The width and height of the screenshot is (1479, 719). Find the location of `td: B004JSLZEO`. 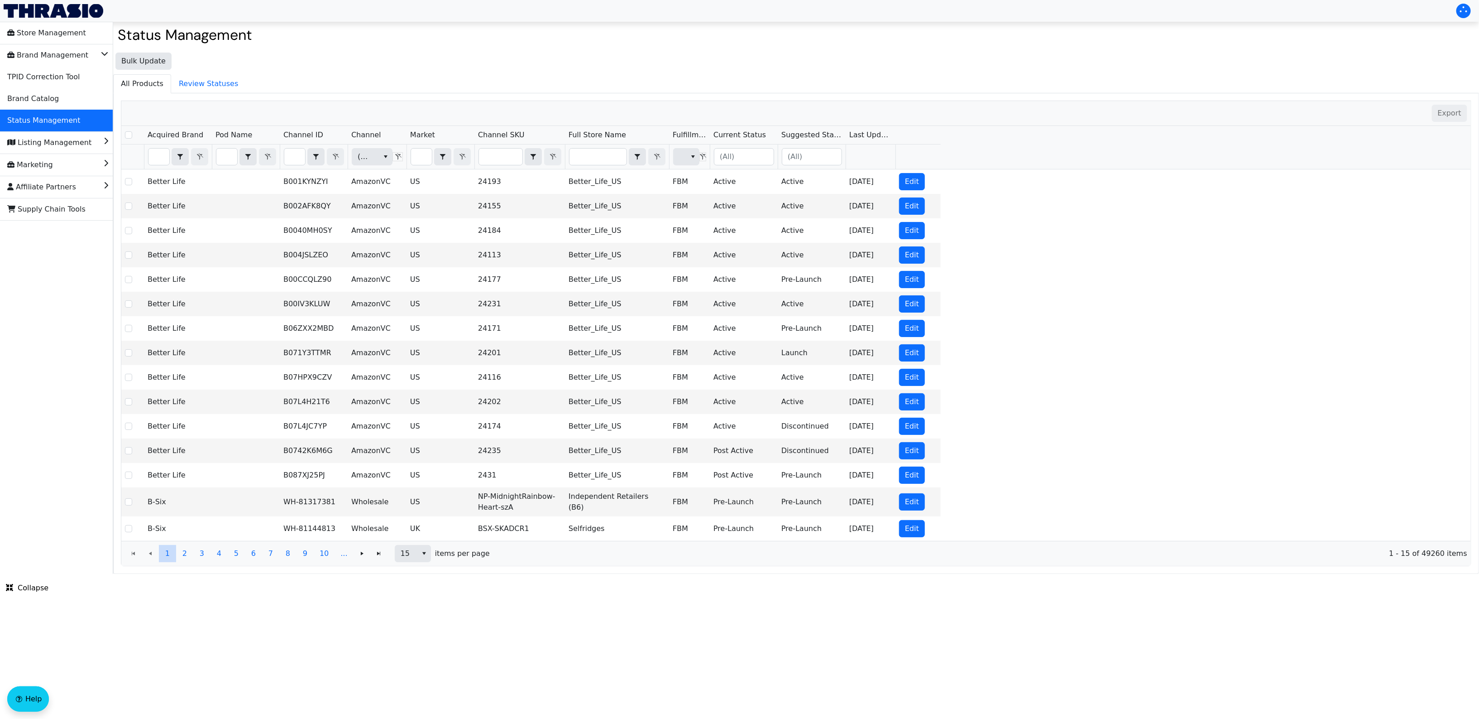

td: B004JSLZEO is located at coordinates (314, 255).